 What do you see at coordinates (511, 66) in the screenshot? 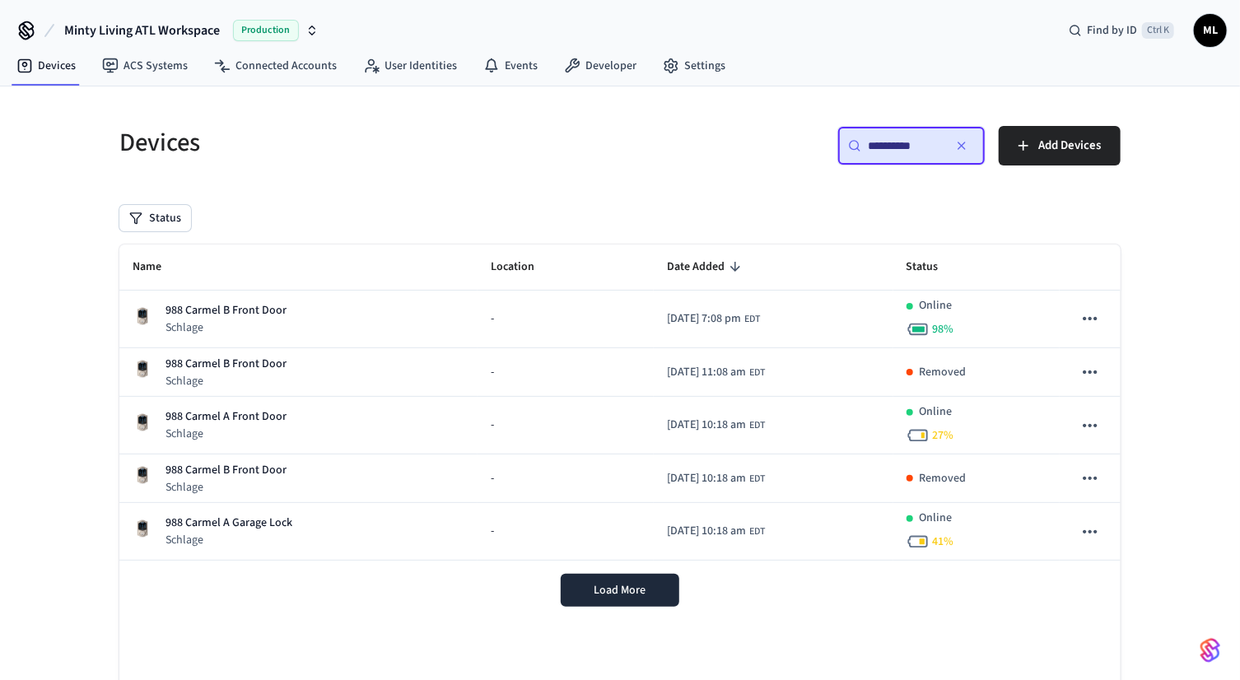
I see `a: Events` at bounding box center [511, 66].